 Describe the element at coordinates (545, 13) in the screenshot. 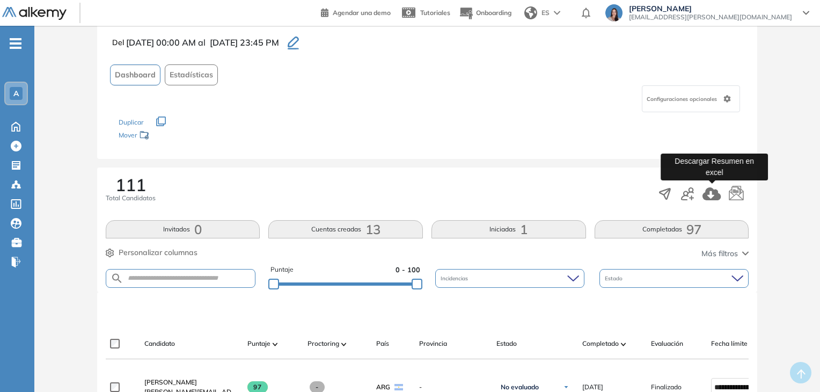

I see `span: ES` at that location.